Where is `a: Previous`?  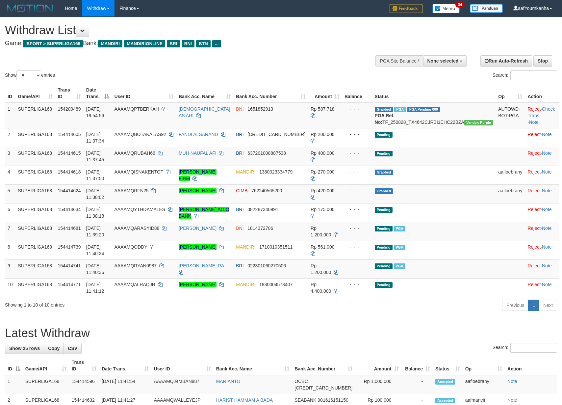
a: Previous is located at coordinates (515, 305).